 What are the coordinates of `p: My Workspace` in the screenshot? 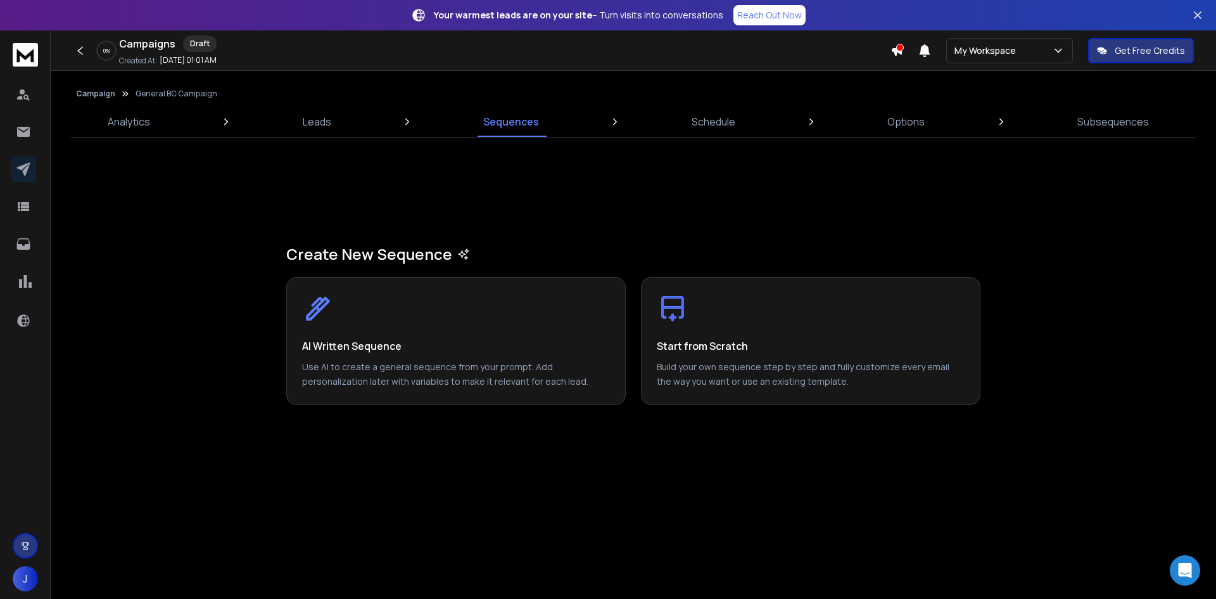 It's located at (988, 51).